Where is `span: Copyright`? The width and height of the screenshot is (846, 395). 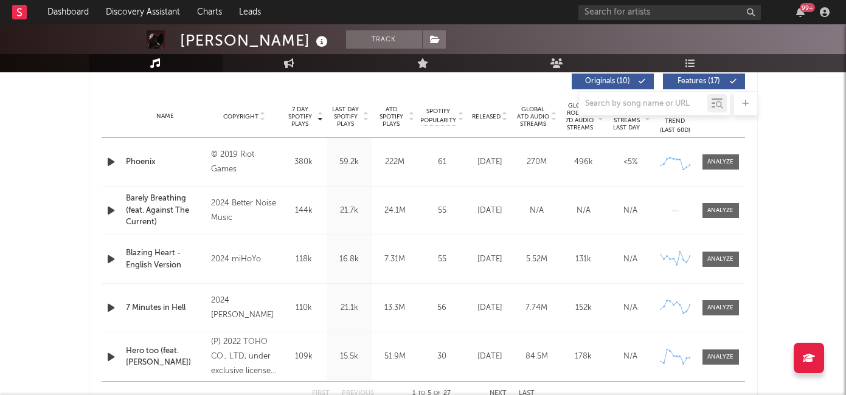
span: Copyright is located at coordinates (241, 117).